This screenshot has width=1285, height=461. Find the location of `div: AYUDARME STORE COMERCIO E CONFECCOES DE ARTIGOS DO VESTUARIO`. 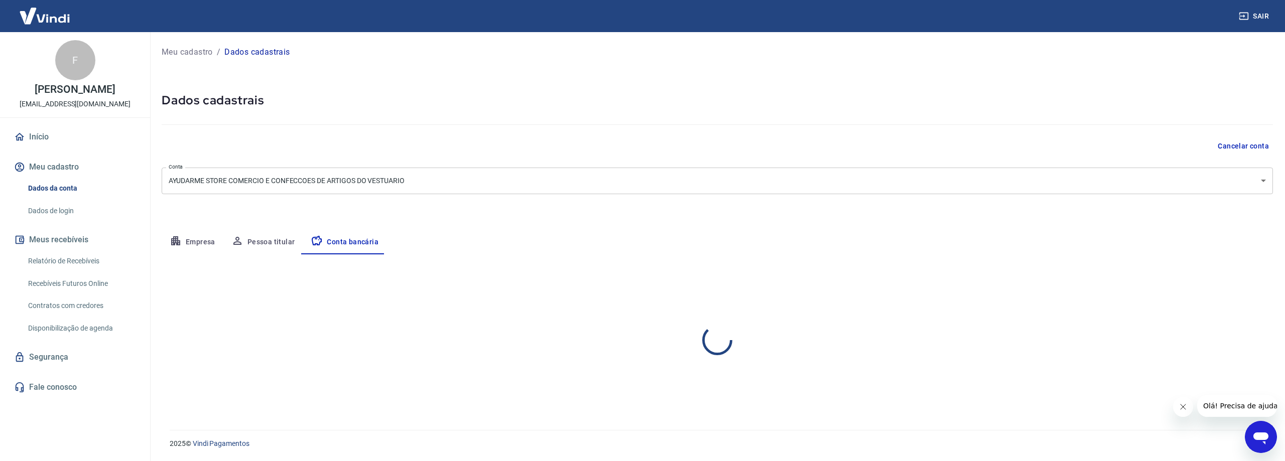

div: AYUDARME STORE COMERCIO E CONFECCOES DE ARTIGOS DO VESTUARIO is located at coordinates (718, 181).